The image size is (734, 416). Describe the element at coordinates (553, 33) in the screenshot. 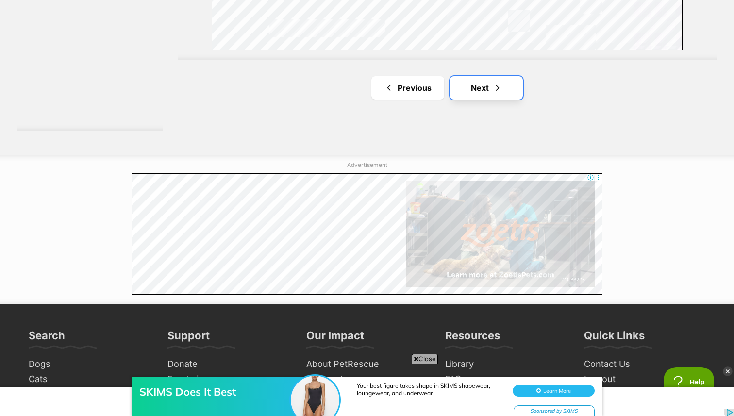

I see `button: Learn More` at that location.